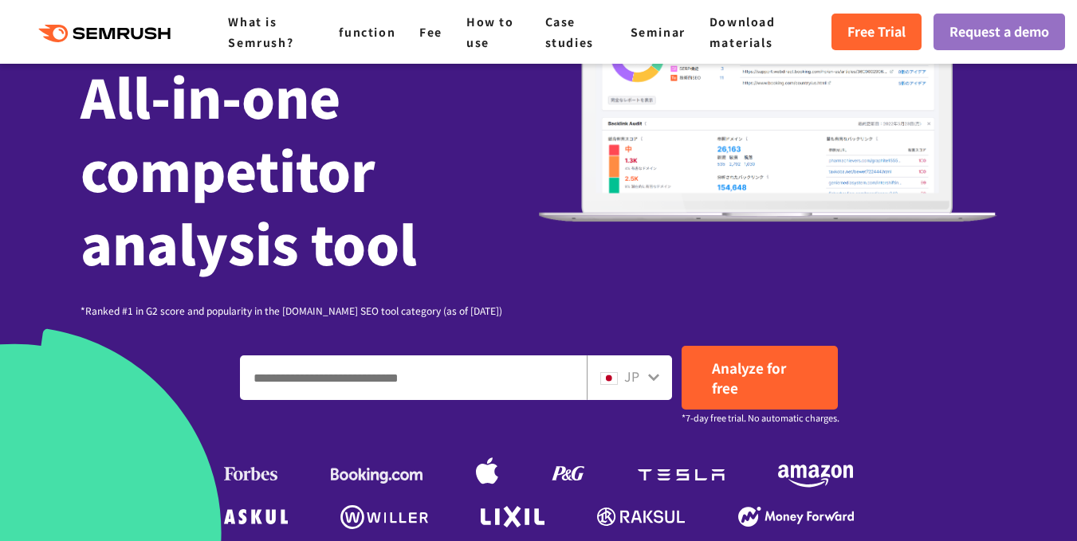 This screenshot has width=1077, height=541. Describe the element at coordinates (999, 32) in the screenshot. I see `a: Request a demo` at that location.